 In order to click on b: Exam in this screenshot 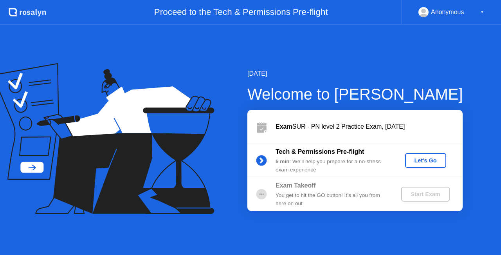, I will do `click(284, 126)`.